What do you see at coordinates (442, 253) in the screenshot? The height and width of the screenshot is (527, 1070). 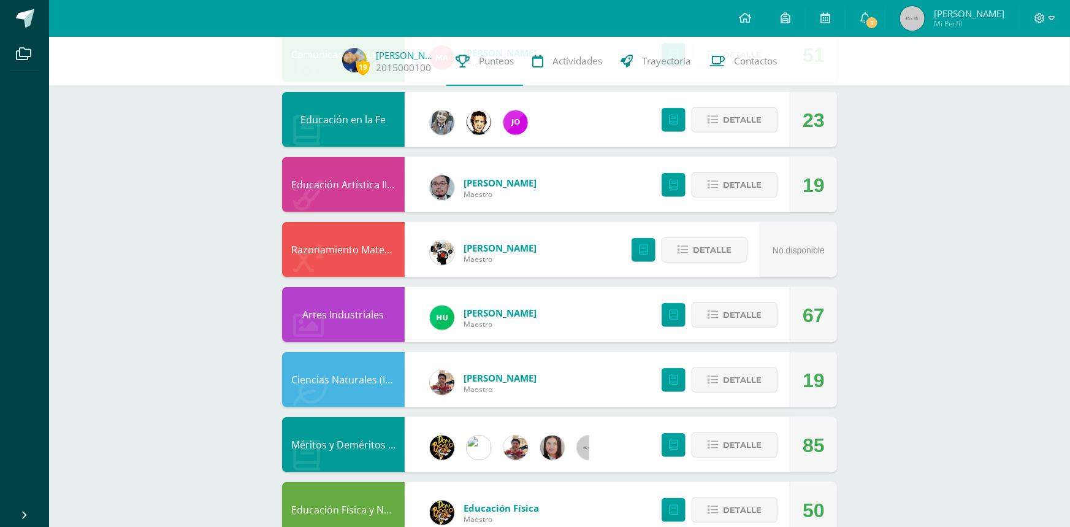 I see `img: d172b984f1f79fc296de0e0b277dc562.png` at bounding box center [442, 253].